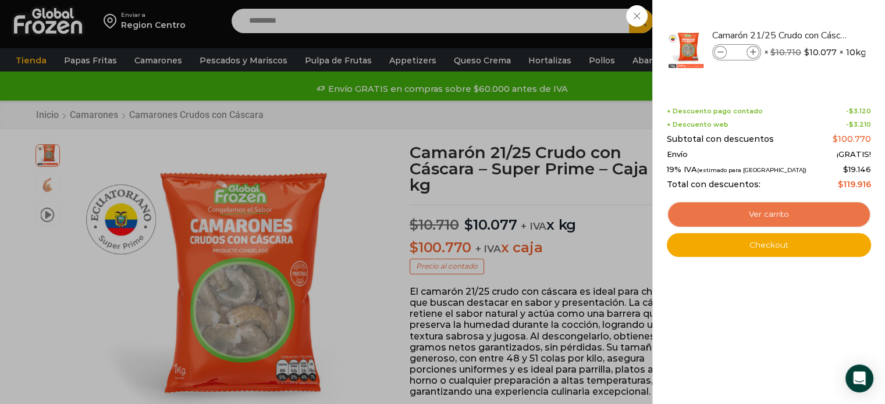  Describe the element at coordinates (860, 111) in the screenshot. I see `bdi: 3.120` at that location.